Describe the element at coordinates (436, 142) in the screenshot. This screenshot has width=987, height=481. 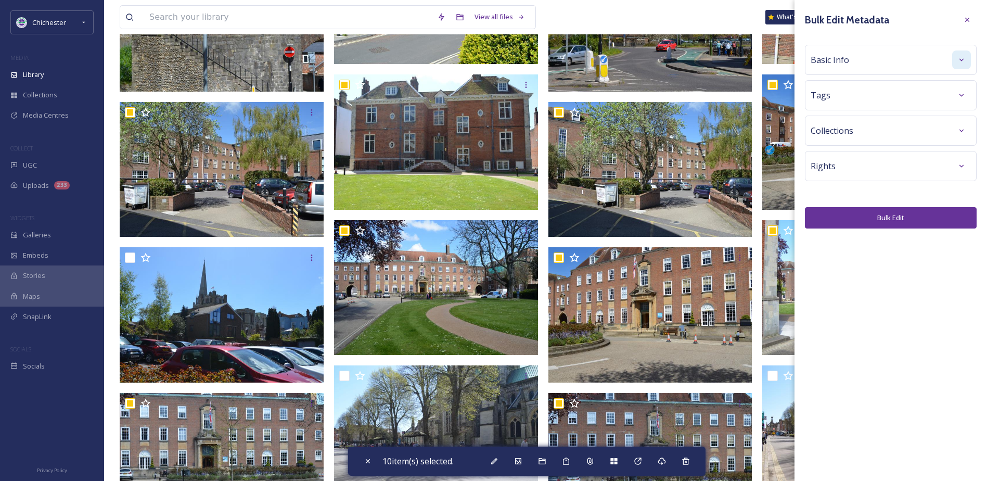
I see `img: DSC_0075.JPG` at that location.